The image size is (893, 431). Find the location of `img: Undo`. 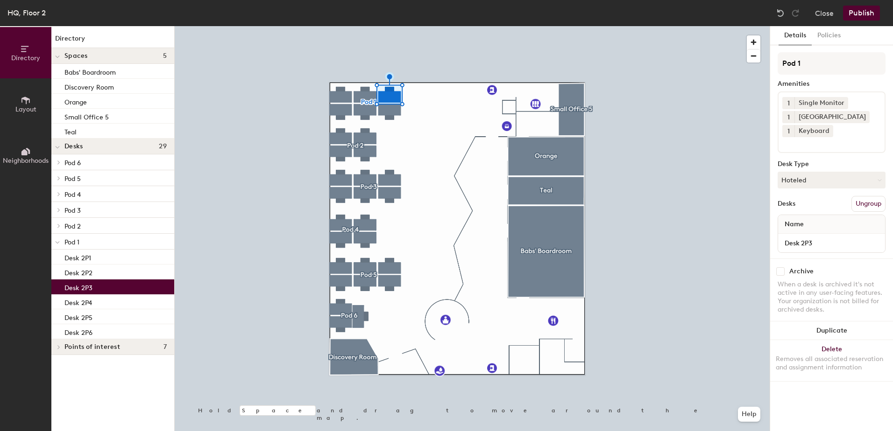

img: Undo is located at coordinates (780, 13).